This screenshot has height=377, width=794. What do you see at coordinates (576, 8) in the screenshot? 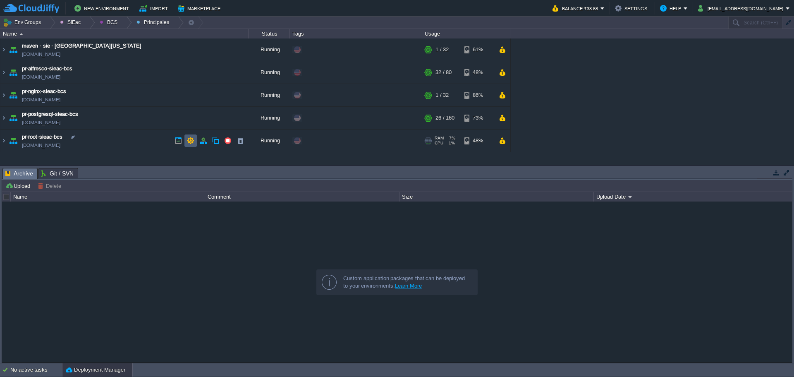
I see `button: Balance ₹38.68` at bounding box center [576, 8].